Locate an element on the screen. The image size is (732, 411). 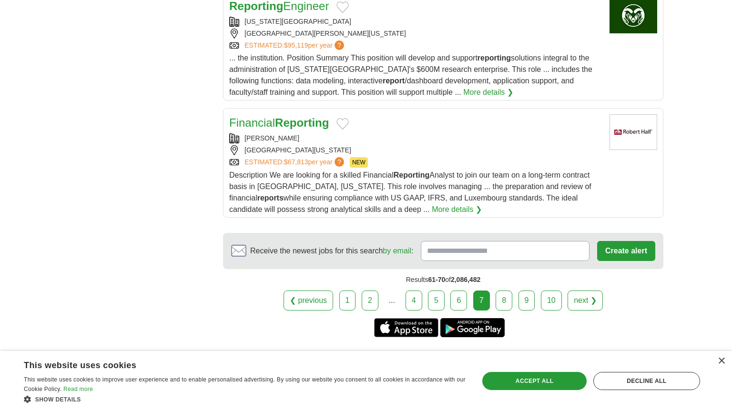
a: 10 is located at coordinates (552, 301).